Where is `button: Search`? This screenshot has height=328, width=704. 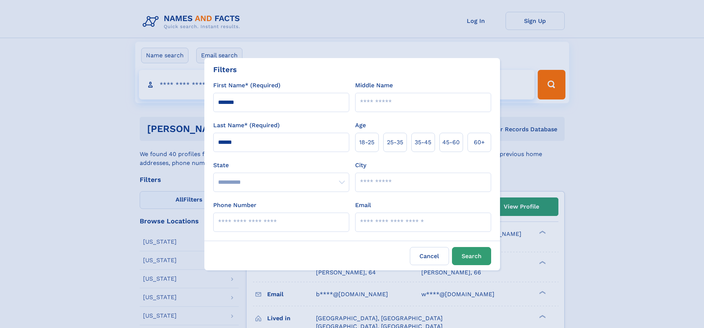 button: Search is located at coordinates (472, 256).